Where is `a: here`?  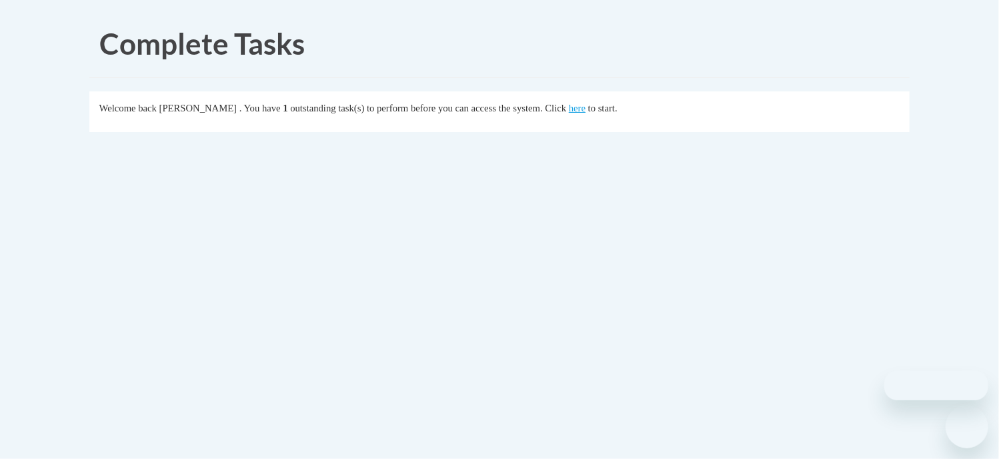
a: here is located at coordinates (577, 108).